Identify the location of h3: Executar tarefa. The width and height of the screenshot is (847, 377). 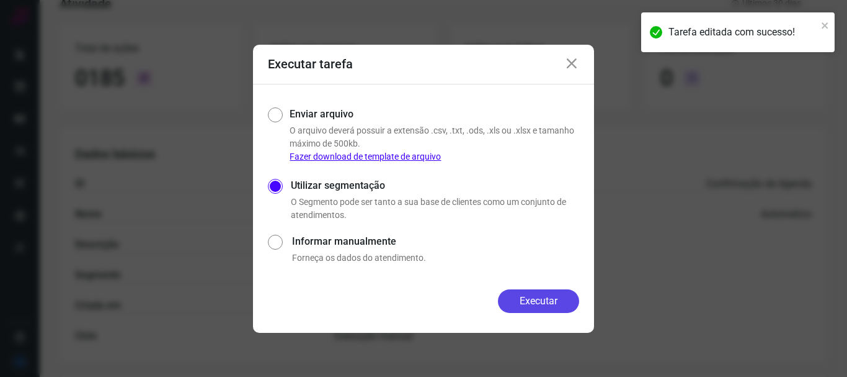
(310, 64).